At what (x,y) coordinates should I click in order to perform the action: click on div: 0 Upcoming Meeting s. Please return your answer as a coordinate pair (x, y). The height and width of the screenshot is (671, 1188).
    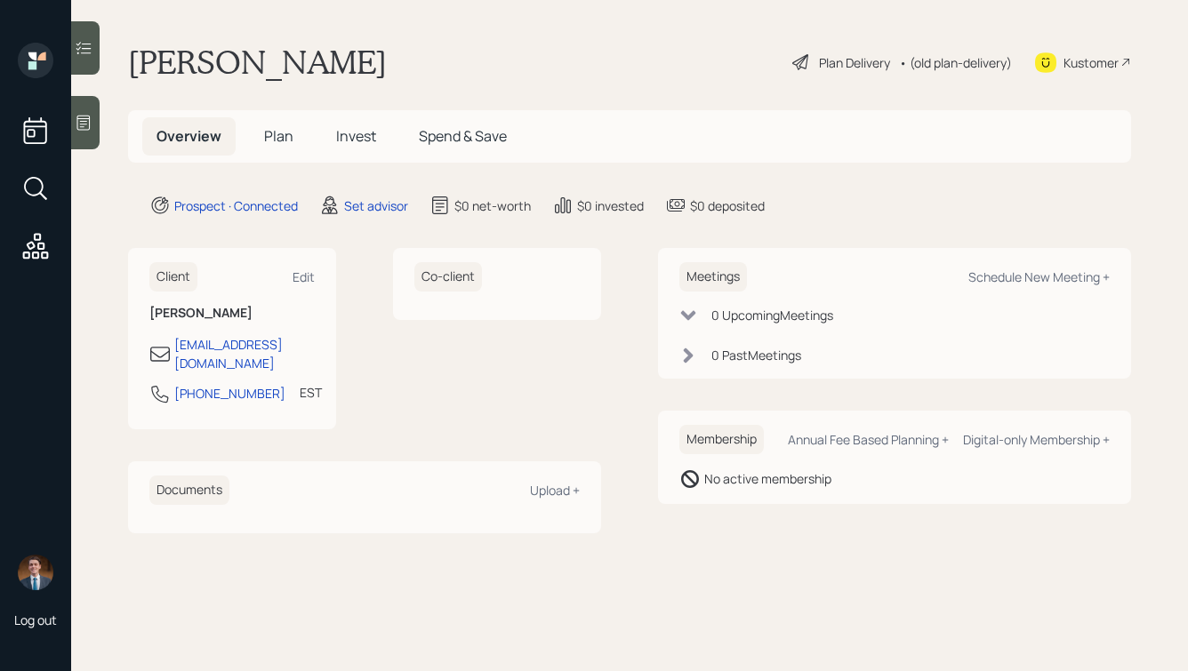
    Looking at the image, I should click on (772, 315).